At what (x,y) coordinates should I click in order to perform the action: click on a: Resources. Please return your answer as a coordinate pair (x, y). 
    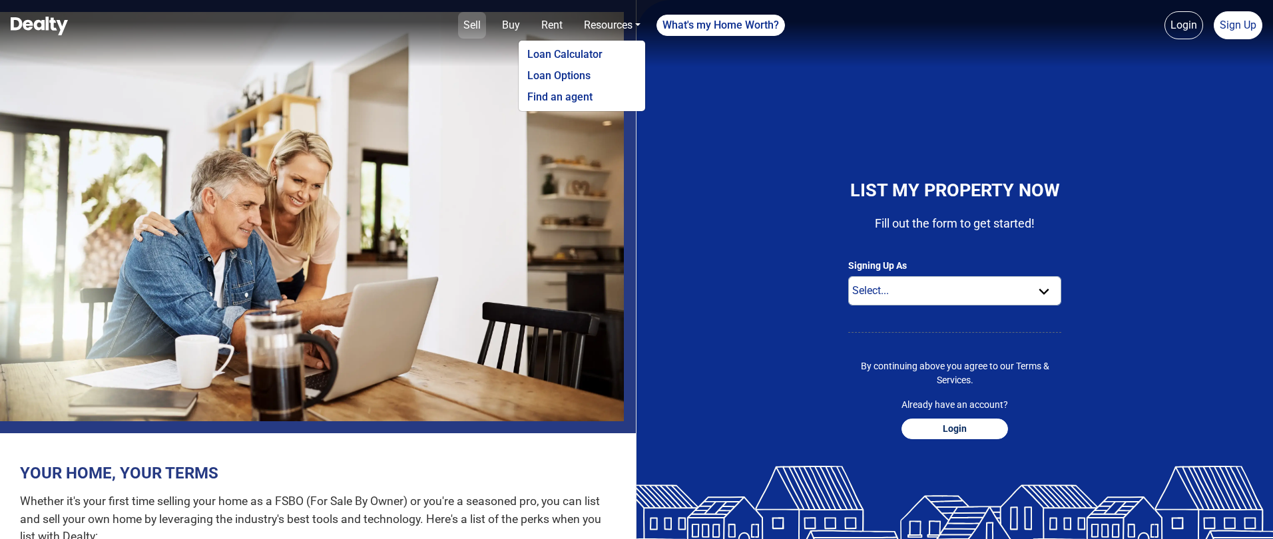
    Looking at the image, I should click on (612, 25).